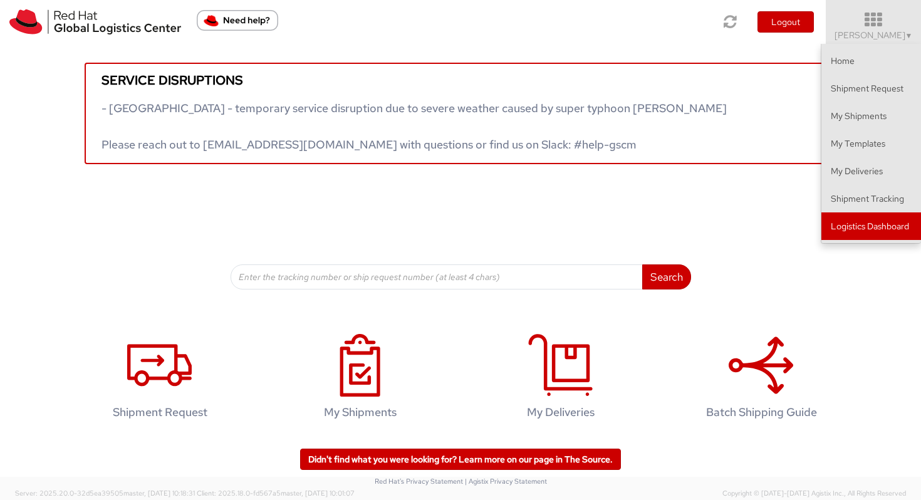  What do you see at coordinates (360, 412) in the screenshot?
I see `h4: My Shipments` at bounding box center [360, 412].